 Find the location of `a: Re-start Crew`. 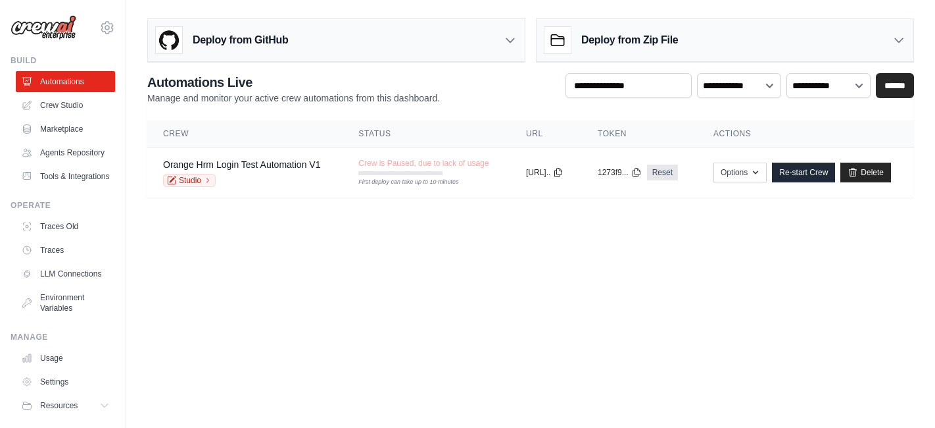

a: Re-start Crew is located at coordinates (804, 172).